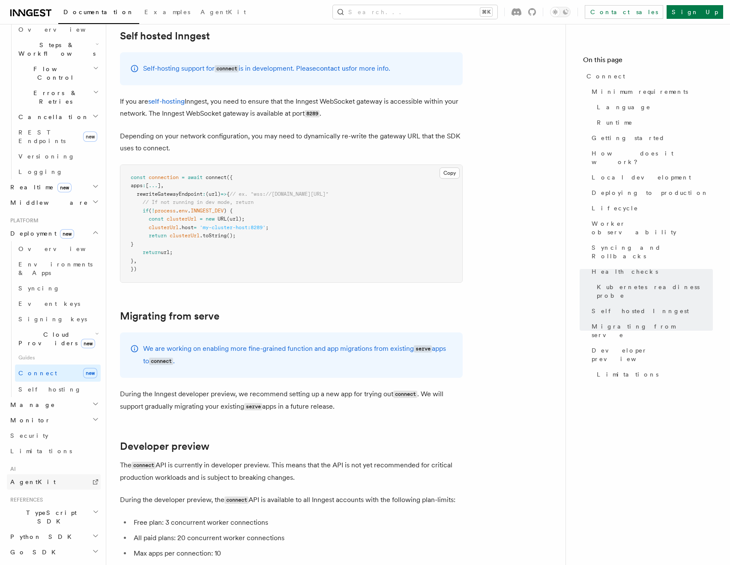 The image size is (730, 565). I want to click on a: Minimum requirements, so click(651, 92).